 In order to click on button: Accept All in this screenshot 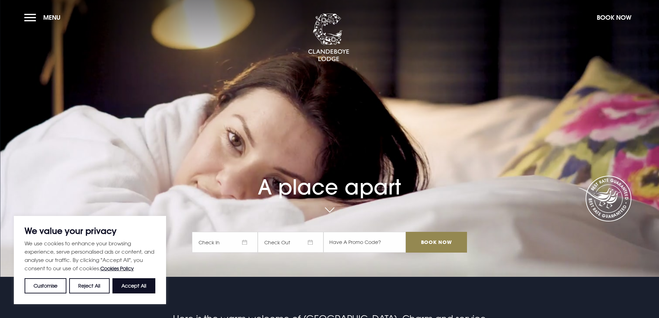, I will do `click(134, 286)`.